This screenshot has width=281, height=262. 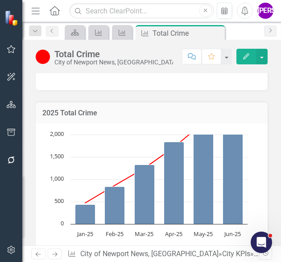 What do you see at coordinates (142, 11) in the screenshot?
I see `input: Search ClearPoint...` at bounding box center [142, 11].